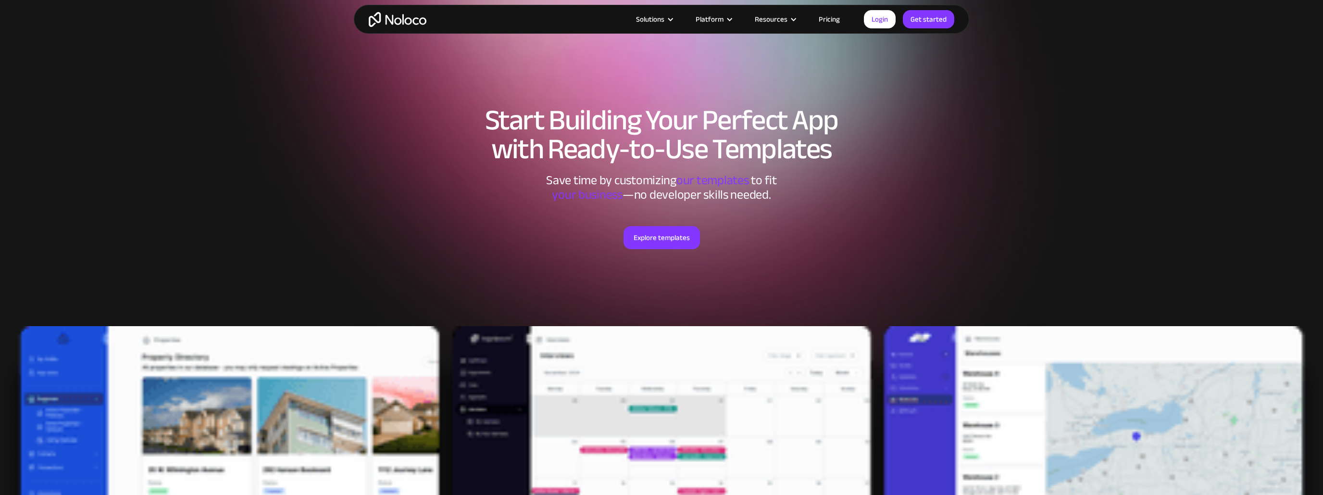  I want to click on a: Get started, so click(928, 19).